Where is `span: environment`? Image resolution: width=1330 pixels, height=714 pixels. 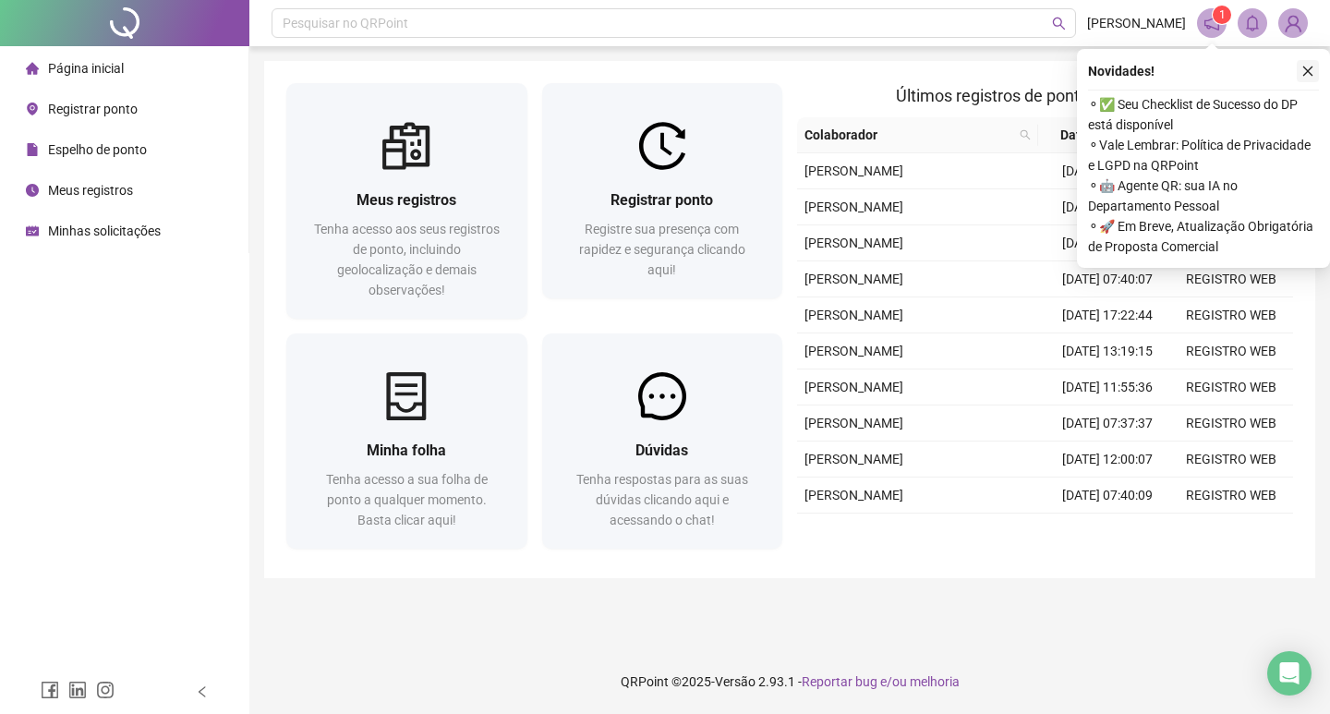
span: environment is located at coordinates (32, 109).